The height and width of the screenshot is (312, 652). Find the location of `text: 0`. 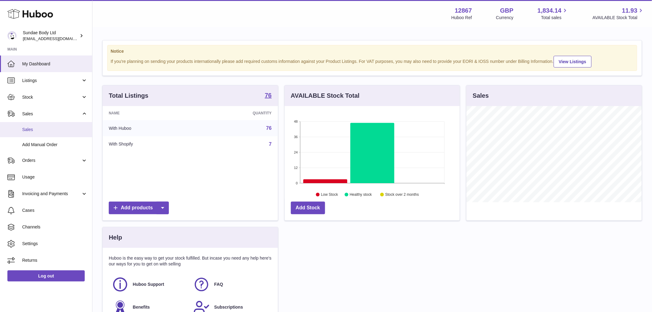

text: 0 is located at coordinates (297, 183).